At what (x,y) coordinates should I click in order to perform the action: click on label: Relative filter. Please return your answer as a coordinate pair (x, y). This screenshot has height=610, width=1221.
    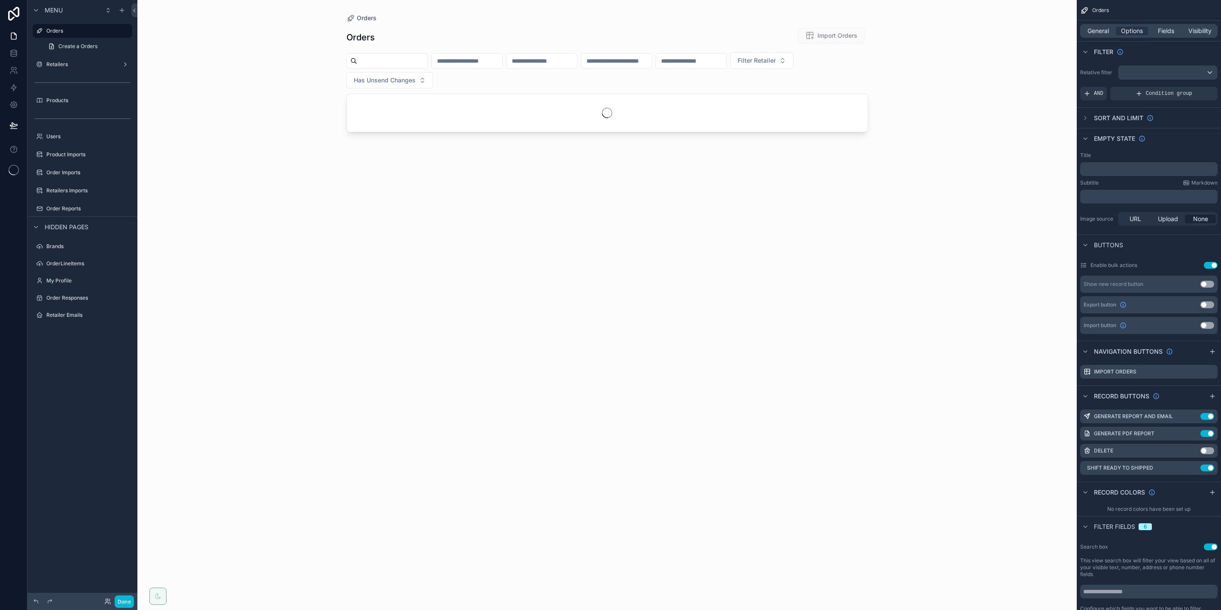
    Looking at the image, I should click on (1098, 73).